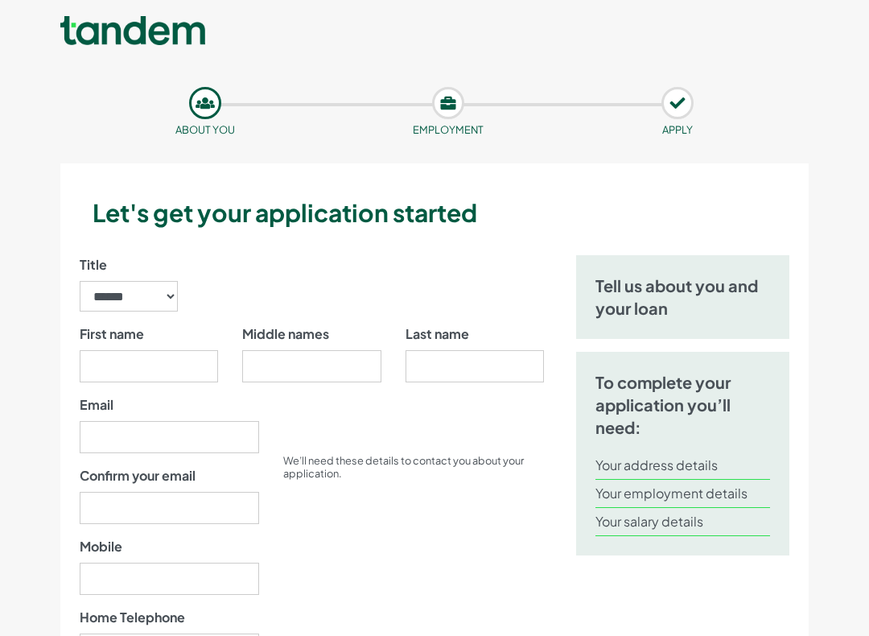  Describe the element at coordinates (403, 467) in the screenshot. I see `small: We’ll need these details to contact you about your application.` at that location.